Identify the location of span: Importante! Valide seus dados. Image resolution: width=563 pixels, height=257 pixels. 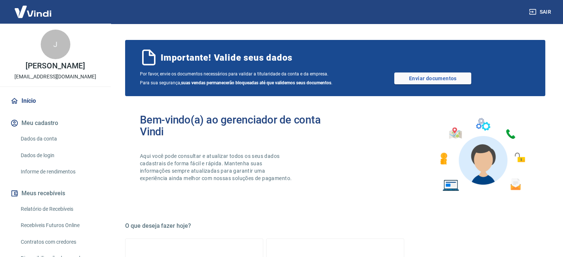
(226, 58).